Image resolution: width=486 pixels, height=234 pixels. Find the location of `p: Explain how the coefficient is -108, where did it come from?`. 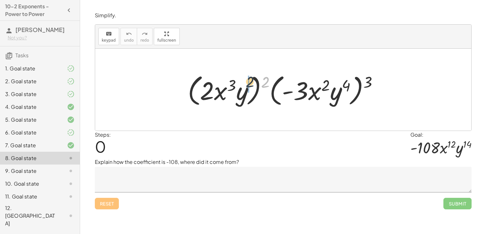

p: Explain how the coefficient is -108, where did it come from? is located at coordinates (283, 162).